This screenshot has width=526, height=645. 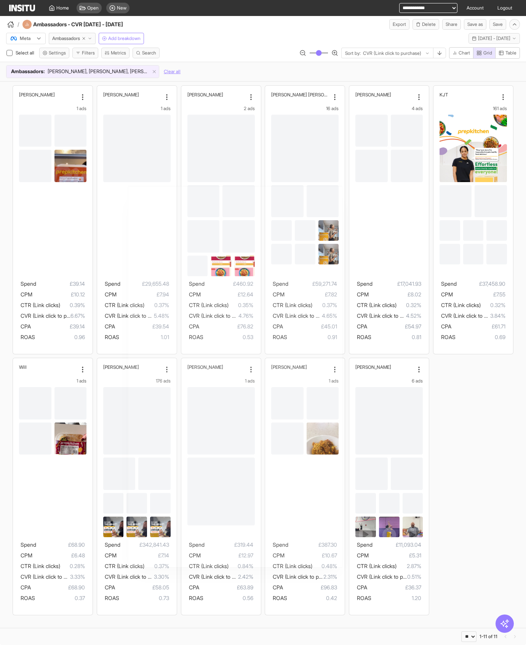 What do you see at coordinates (312, 598) in the screenshot?
I see `span: 0.42` at bounding box center [312, 598].